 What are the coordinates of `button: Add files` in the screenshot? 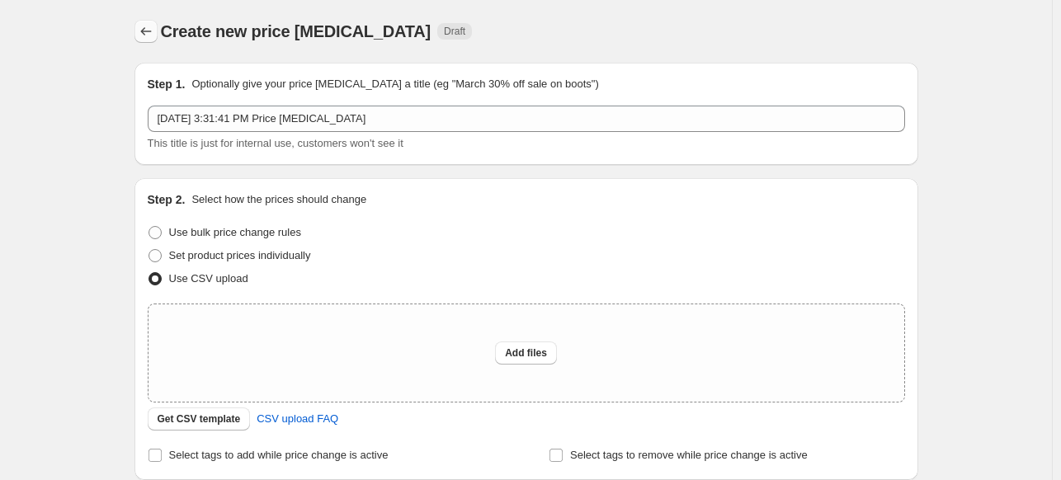 It's located at (525, 353).